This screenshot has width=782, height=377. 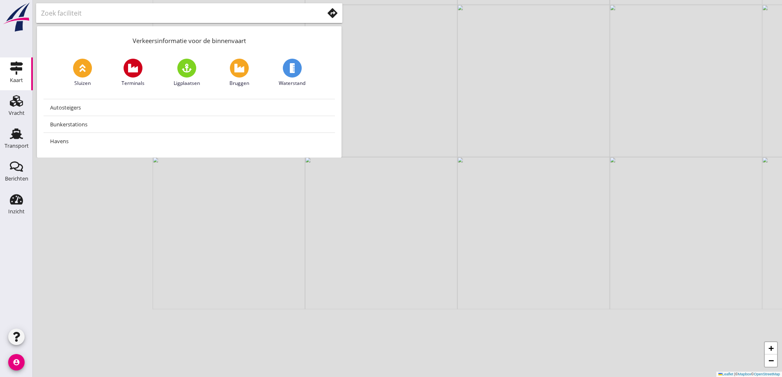 What do you see at coordinates (187, 73) in the screenshot?
I see `a: Ligplaatsen` at bounding box center [187, 73].